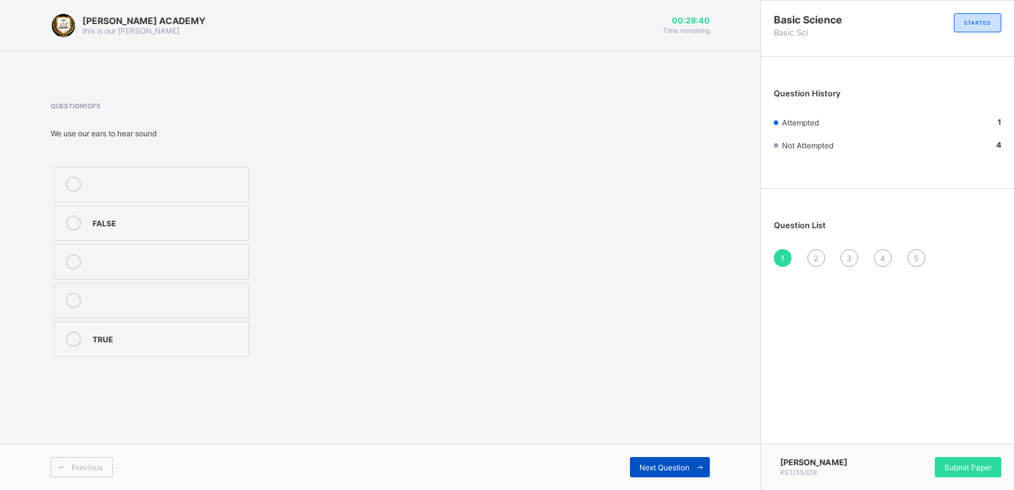 The width and height of the screenshot is (1014, 490). I want to click on span: Question List, so click(800, 225).